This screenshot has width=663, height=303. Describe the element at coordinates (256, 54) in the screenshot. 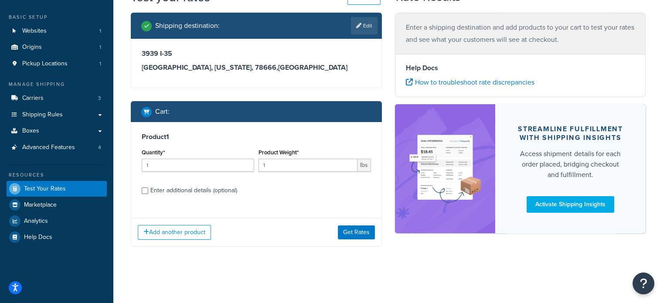

I see `h3: 3939 I-35` at that location.